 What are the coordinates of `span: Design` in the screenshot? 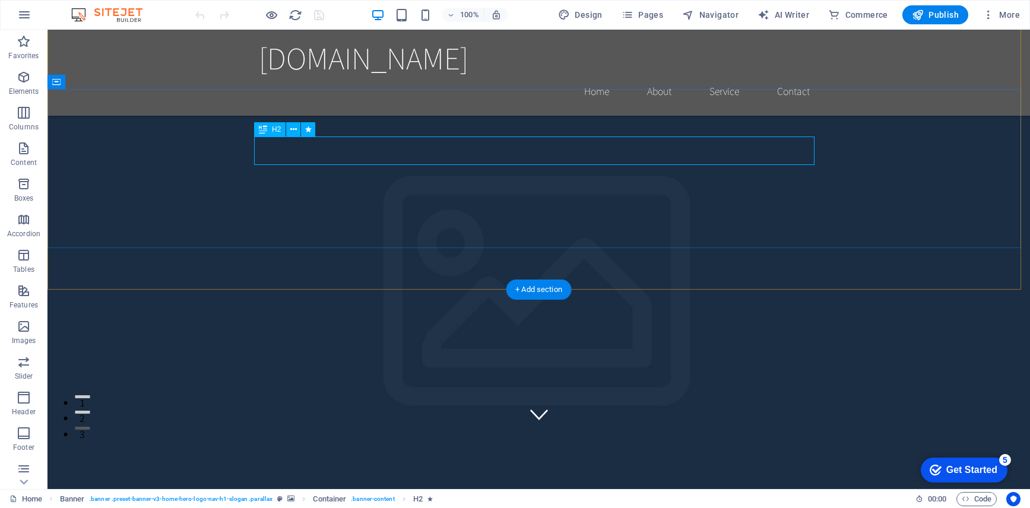 It's located at (580, 15).